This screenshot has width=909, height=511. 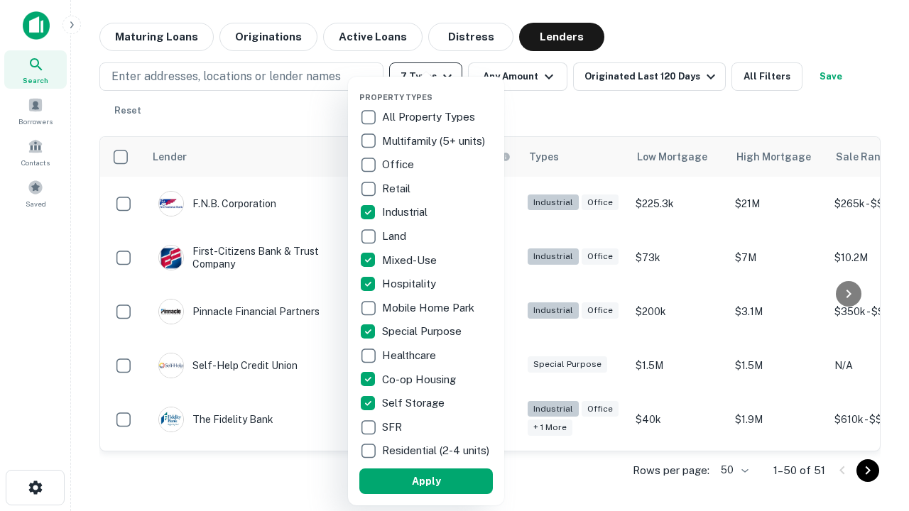 What do you see at coordinates (429, 308) in the screenshot?
I see `p: Mobile Home Park` at bounding box center [429, 308].